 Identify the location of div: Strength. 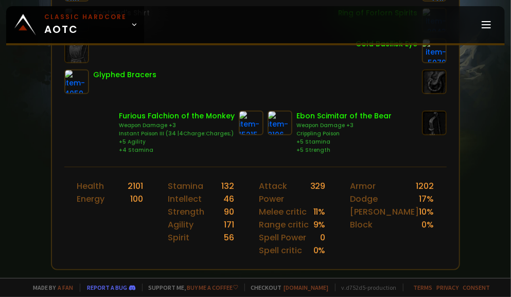
(186, 212).